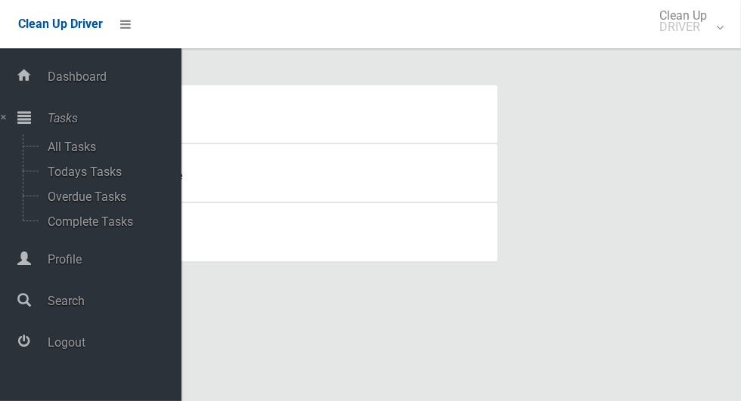  Describe the element at coordinates (106, 221) in the screenshot. I see `span: Complete Tasks` at that location.